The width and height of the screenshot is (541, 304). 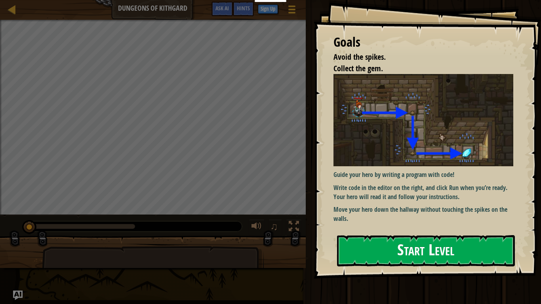 What do you see at coordinates (243, 8) in the screenshot?
I see `span: Hints` at bounding box center [243, 8].